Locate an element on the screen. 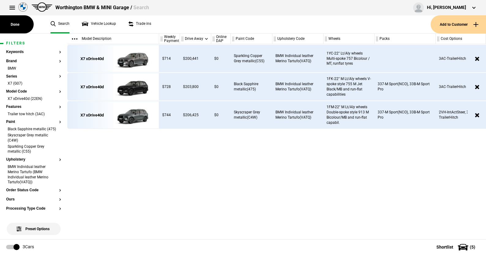 This screenshot has width=486, height=255. li: Black Sapphire metallic (475) is located at coordinates (34, 129).